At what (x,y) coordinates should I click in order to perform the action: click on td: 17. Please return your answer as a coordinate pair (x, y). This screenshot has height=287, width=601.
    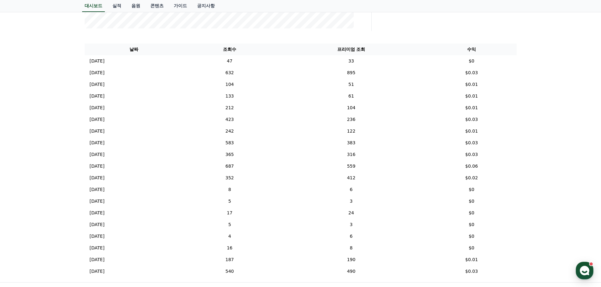
    Looking at the image, I should click on (230, 213).